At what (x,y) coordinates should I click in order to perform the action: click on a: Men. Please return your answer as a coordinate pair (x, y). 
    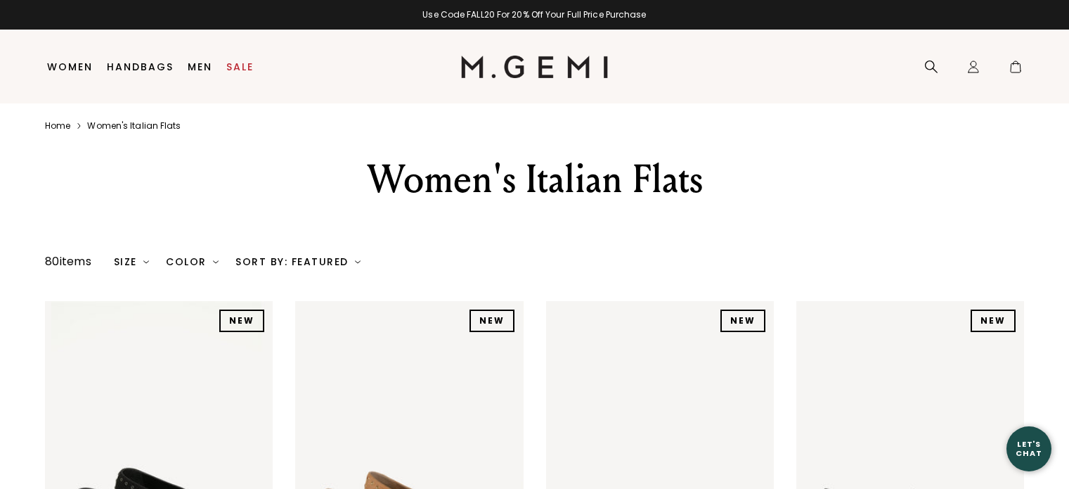
    Looking at the image, I should click on (200, 67).